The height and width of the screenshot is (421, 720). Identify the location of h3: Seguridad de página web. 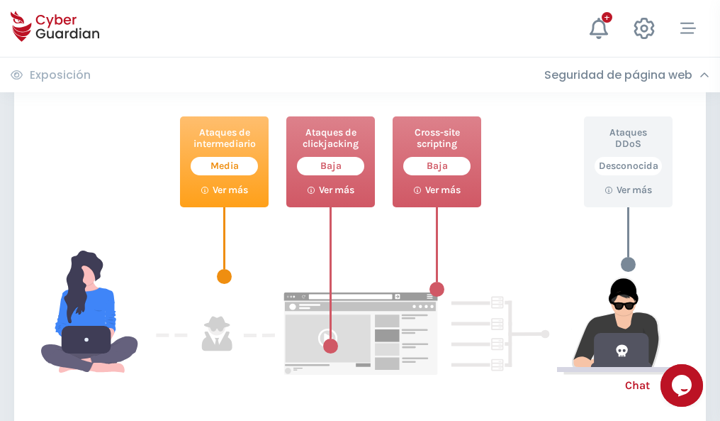
(618, 75).